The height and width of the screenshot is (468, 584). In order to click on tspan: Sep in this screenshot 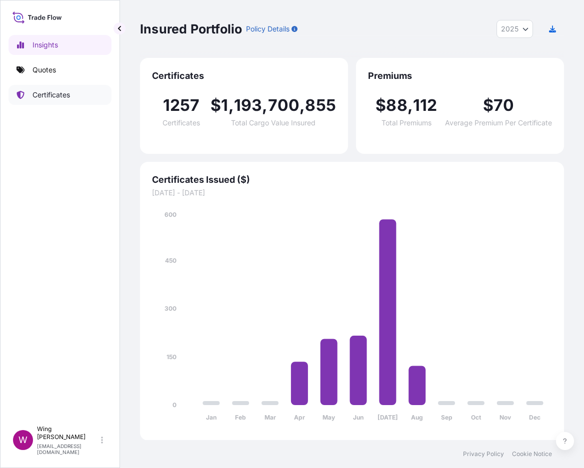, I will do `click(446, 417)`.